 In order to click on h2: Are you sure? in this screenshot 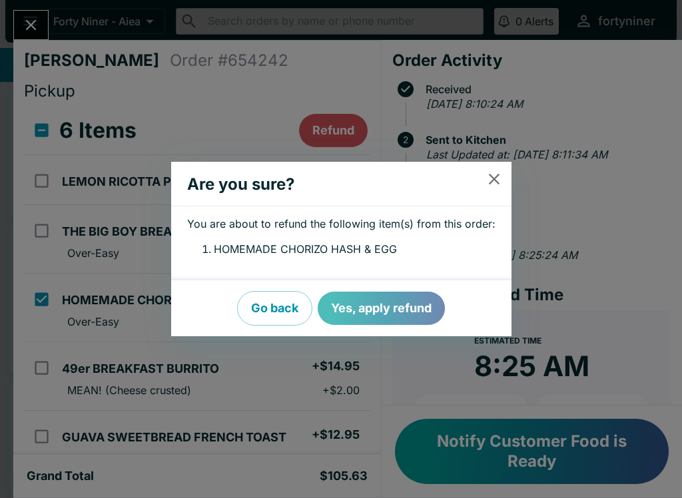, I will do `click(328, 184)`.